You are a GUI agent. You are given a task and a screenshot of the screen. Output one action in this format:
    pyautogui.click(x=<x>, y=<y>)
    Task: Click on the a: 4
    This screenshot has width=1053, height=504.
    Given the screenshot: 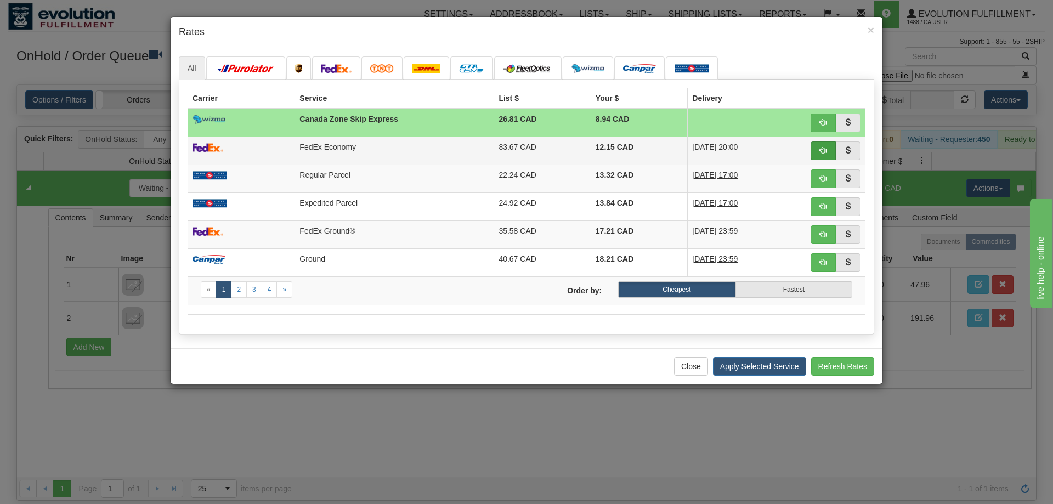 What is the action you would take?
    pyautogui.click(x=269, y=290)
    